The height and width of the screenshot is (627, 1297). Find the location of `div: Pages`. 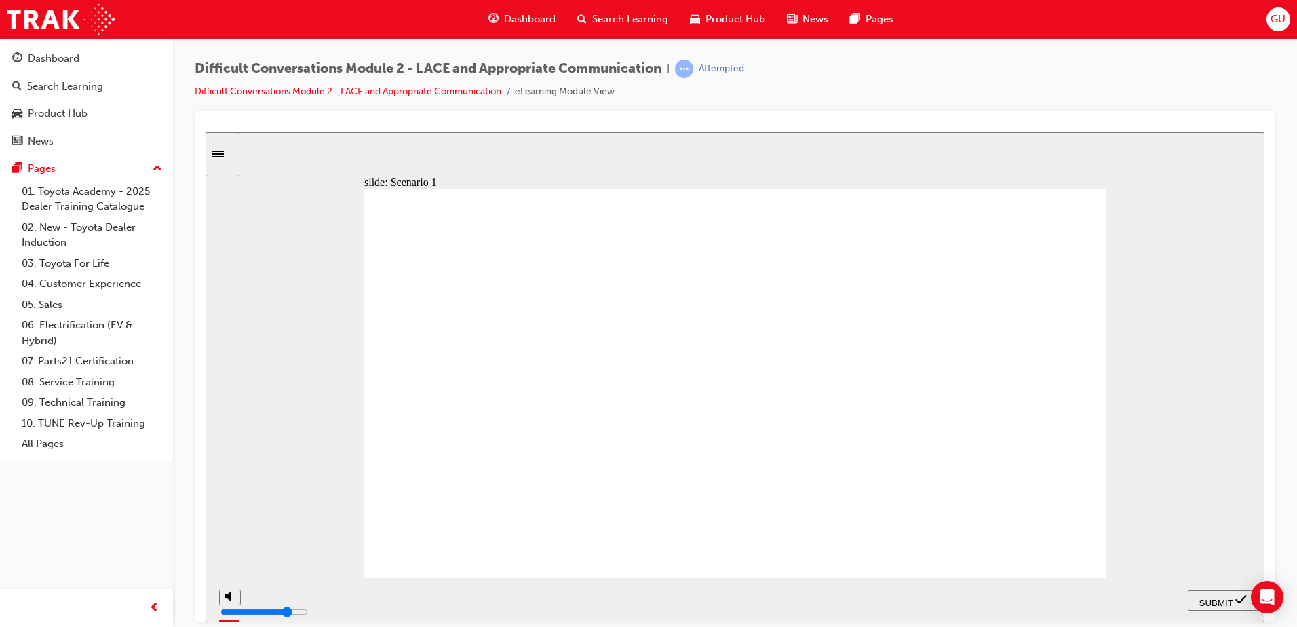

div: Pages is located at coordinates (41, 168).